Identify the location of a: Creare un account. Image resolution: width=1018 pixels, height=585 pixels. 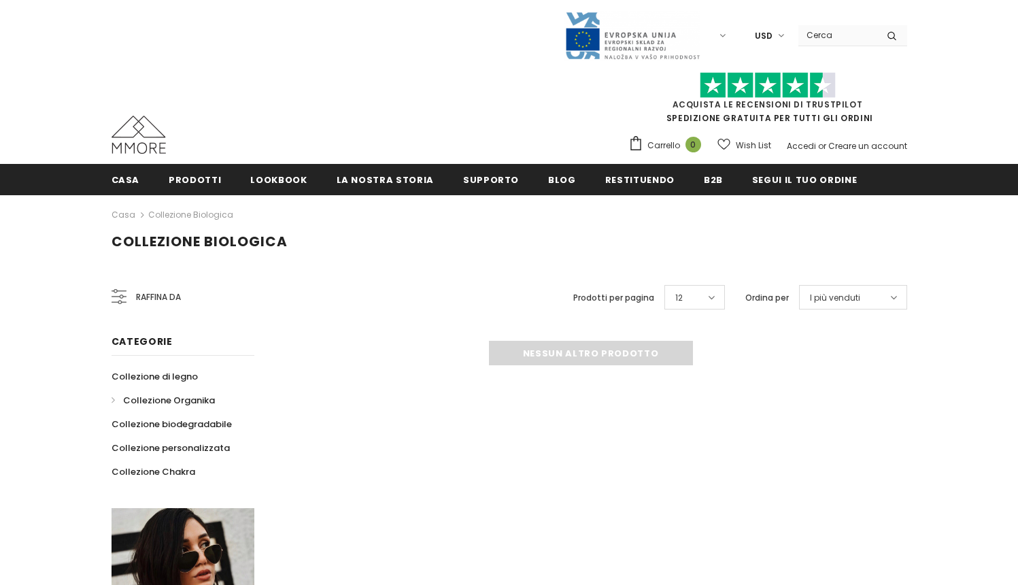
(868, 146).